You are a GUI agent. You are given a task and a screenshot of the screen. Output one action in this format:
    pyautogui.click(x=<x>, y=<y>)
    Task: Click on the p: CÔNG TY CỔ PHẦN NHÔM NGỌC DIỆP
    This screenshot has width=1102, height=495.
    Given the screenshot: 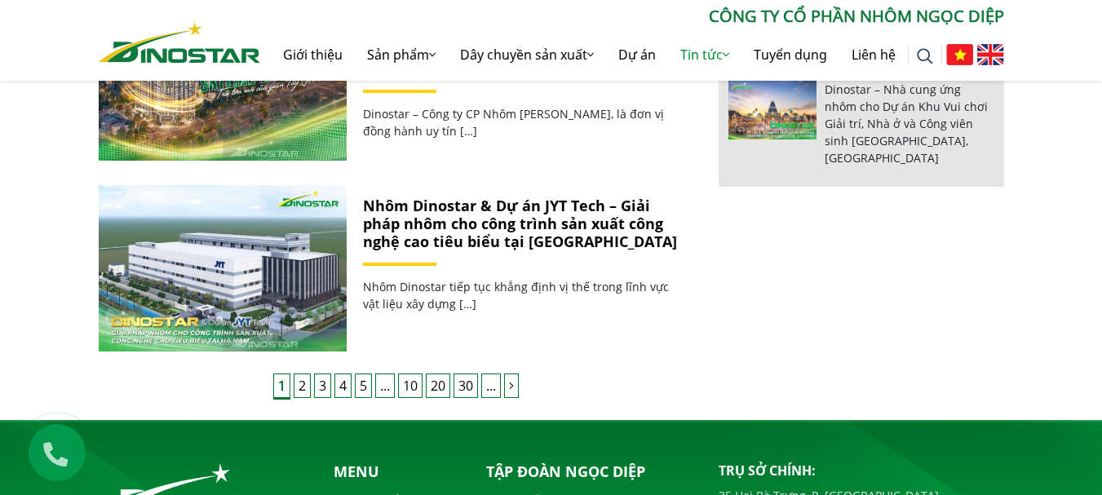 What is the action you would take?
    pyautogui.click(x=632, y=16)
    